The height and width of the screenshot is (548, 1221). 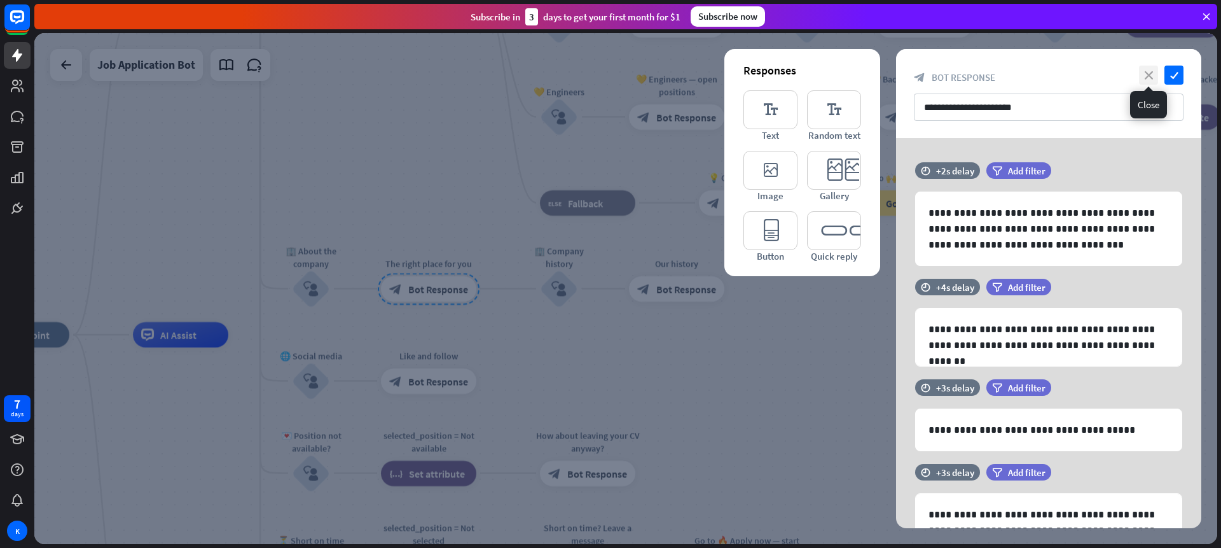 What do you see at coordinates (17, 404) in the screenshot?
I see `div: 7` at bounding box center [17, 404].